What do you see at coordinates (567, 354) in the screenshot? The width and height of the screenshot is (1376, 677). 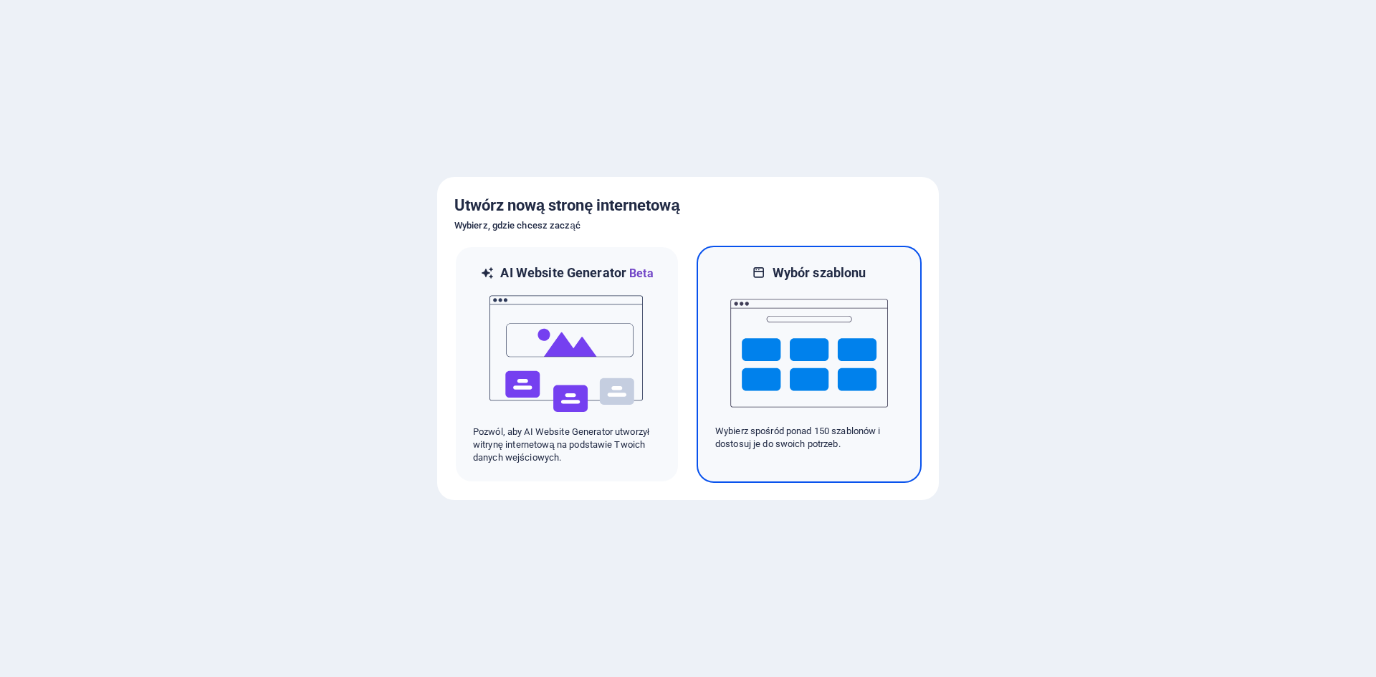 I see `img: ai` at bounding box center [567, 354].